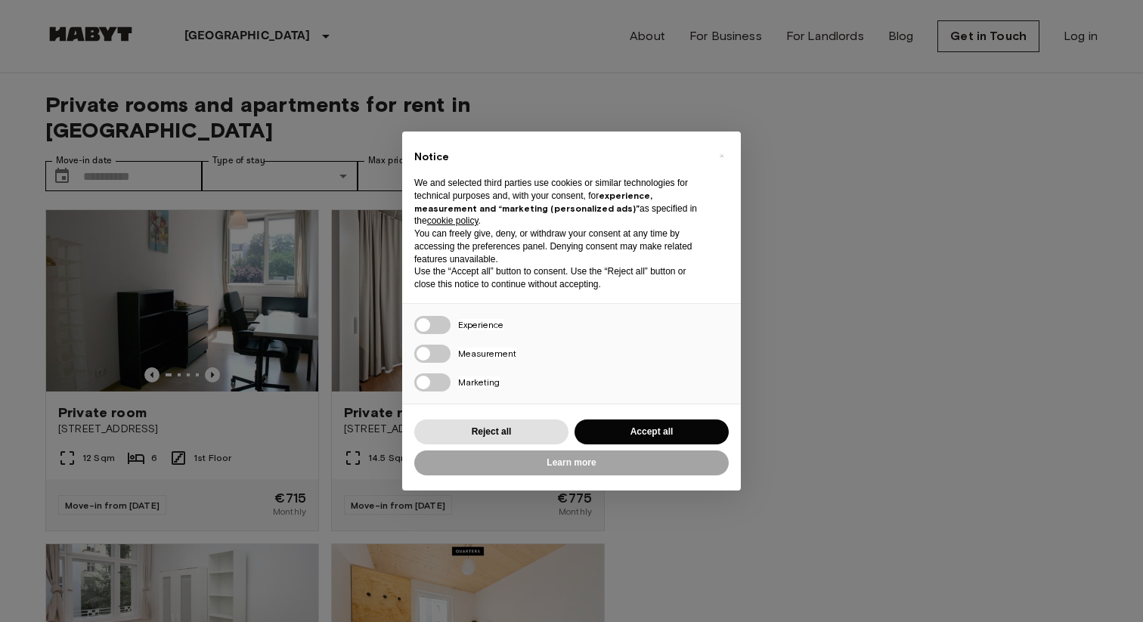  Describe the element at coordinates (560, 157) in the screenshot. I see `h2: Notice` at that location.